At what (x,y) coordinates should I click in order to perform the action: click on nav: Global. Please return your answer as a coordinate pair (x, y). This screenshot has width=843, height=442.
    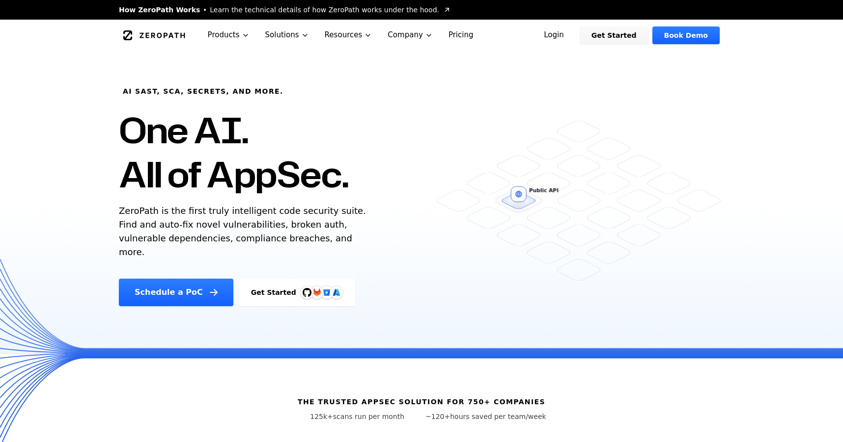
    Looking at the image, I should click on (421, 35).